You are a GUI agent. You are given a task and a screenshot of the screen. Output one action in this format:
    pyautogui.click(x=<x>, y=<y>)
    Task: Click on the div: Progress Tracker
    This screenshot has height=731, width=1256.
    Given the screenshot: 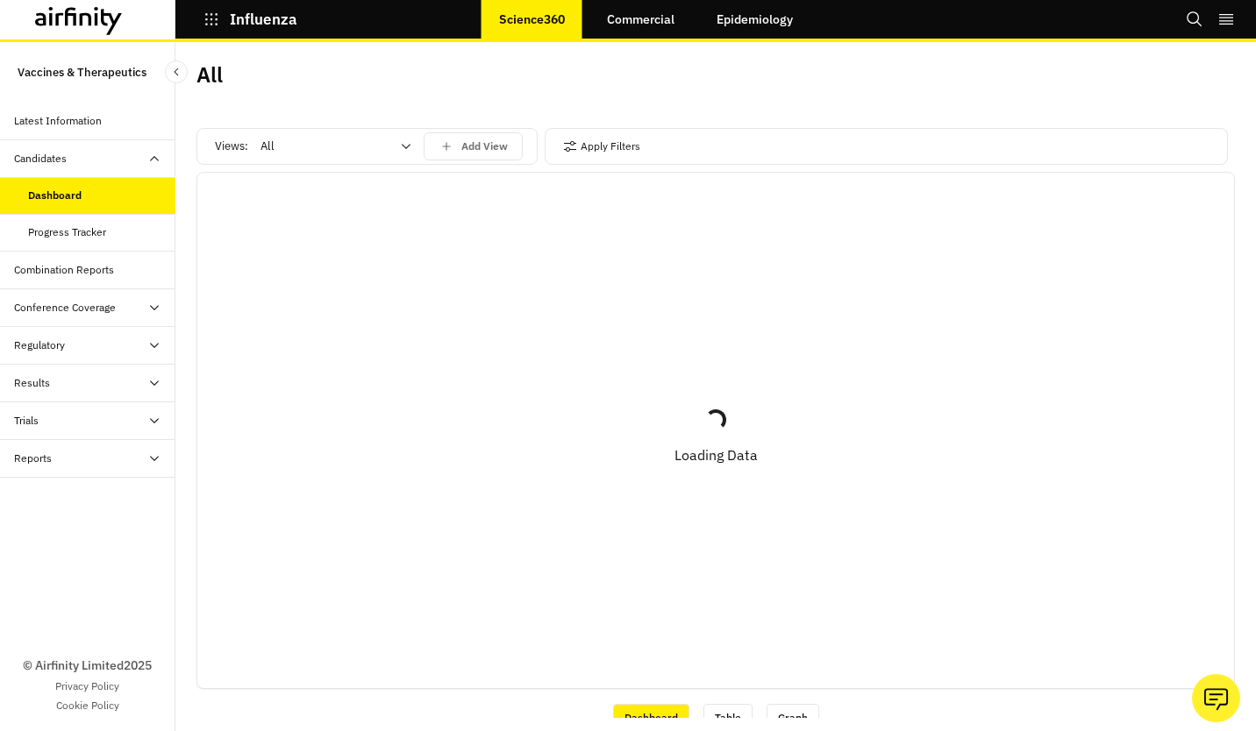 What is the action you would take?
    pyautogui.click(x=67, y=232)
    